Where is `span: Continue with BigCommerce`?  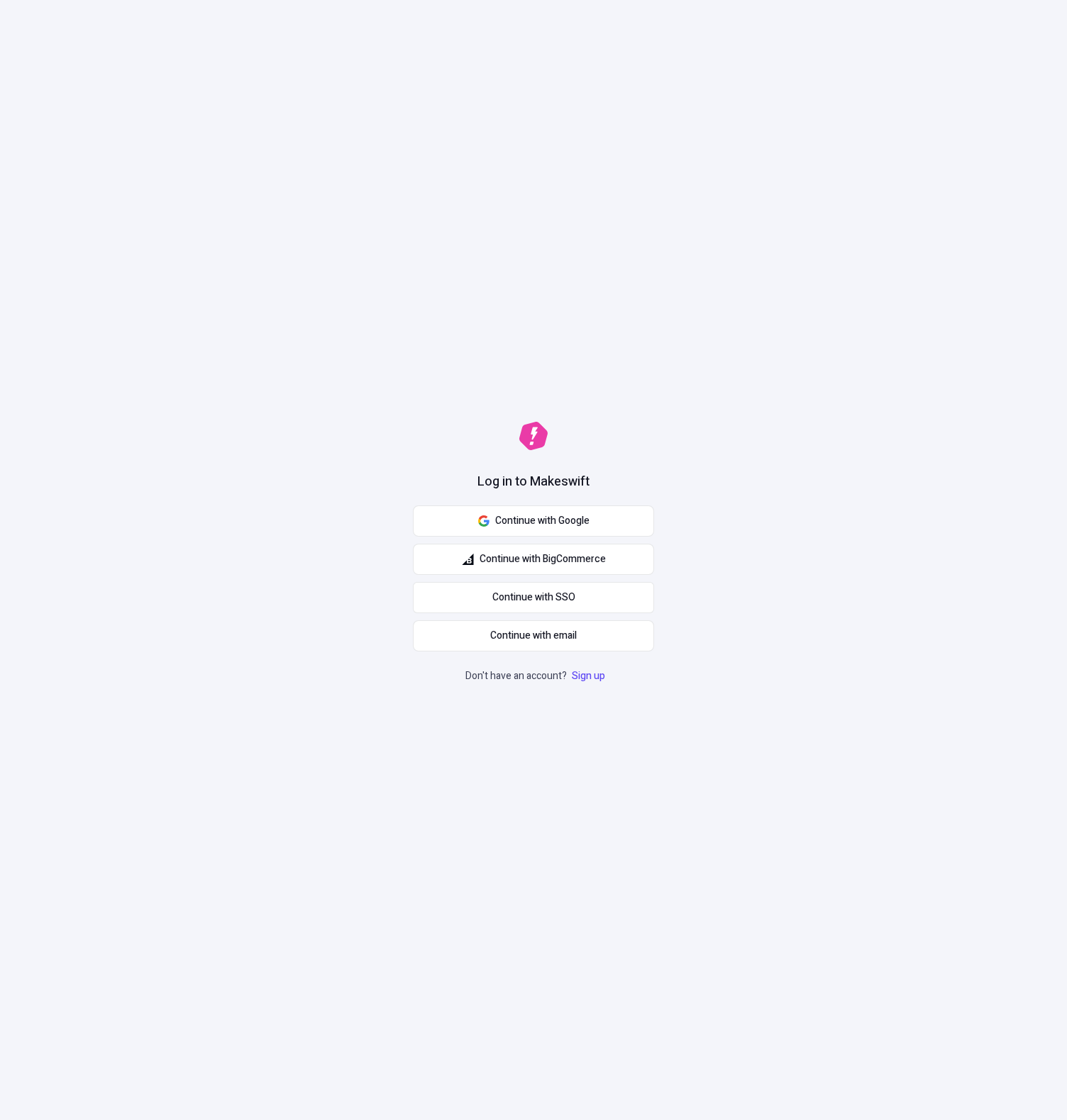
span: Continue with BigCommerce is located at coordinates (543, 560).